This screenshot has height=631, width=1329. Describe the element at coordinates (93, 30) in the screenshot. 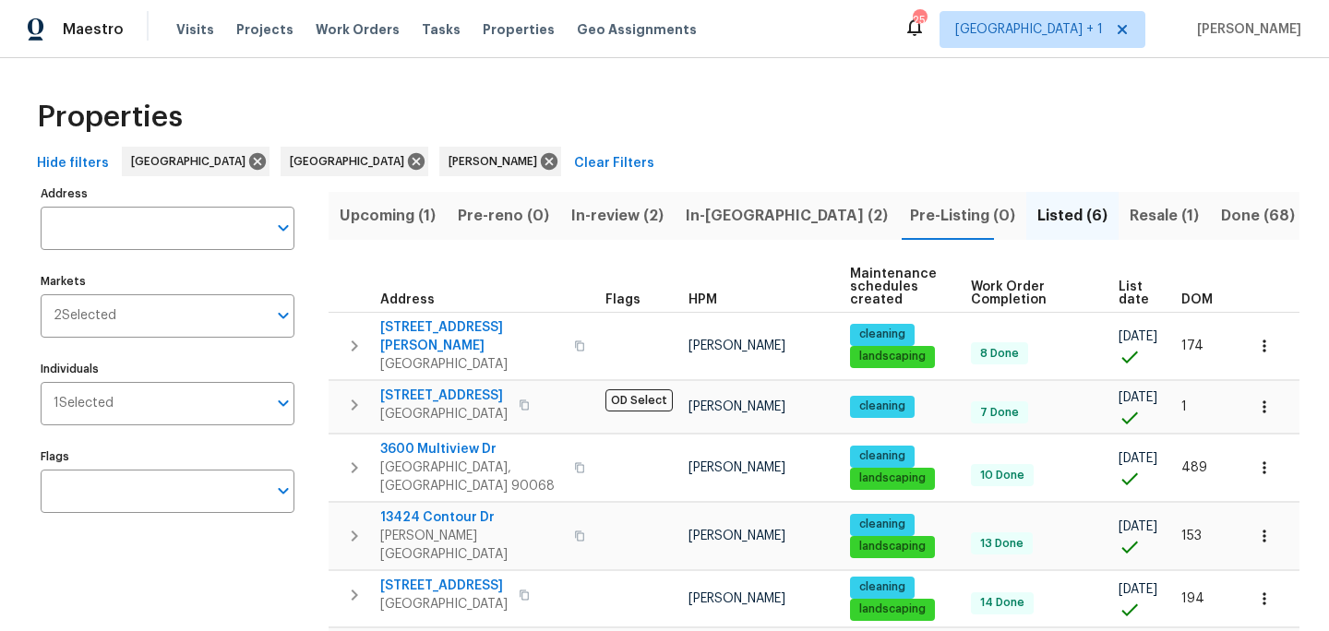

I see `span: Maestro` at that location.